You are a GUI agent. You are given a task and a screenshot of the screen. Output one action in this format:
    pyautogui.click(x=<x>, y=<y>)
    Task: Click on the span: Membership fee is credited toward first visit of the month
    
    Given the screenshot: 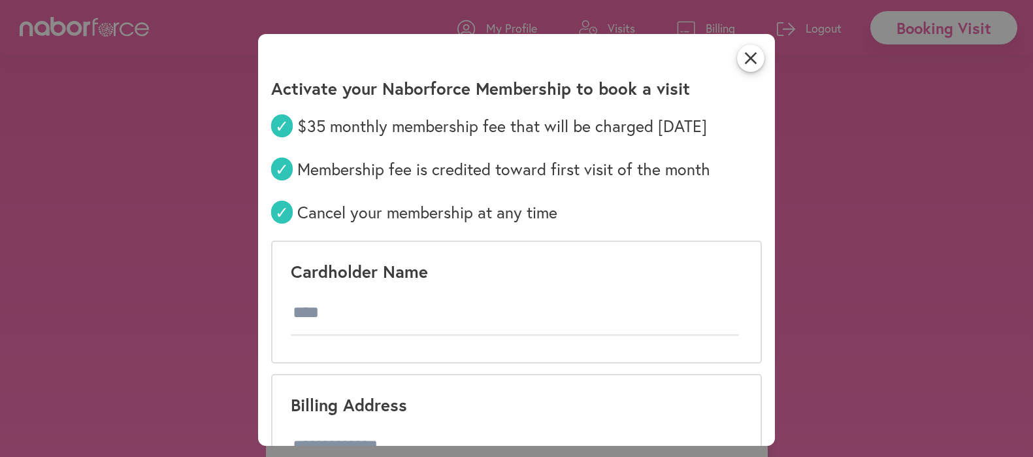 What is the action you would take?
    pyautogui.click(x=491, y=169)
    